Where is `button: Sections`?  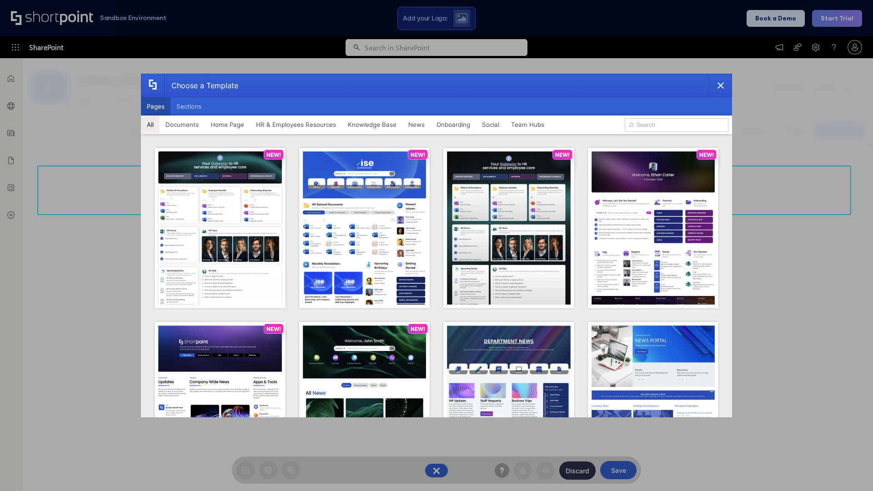 button: Sections is located at coordinates (189, 106).